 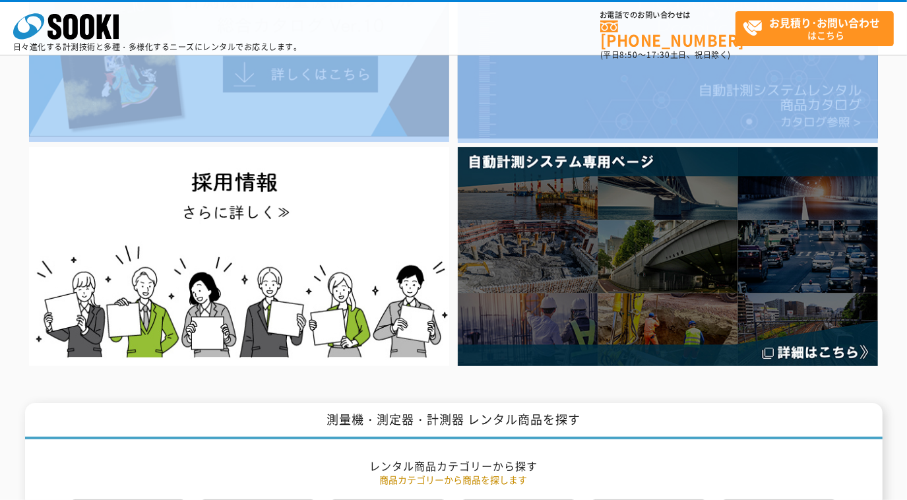 I want to click on a: お見積り･お問い合わせはこちら, so click(x=814, y=28).